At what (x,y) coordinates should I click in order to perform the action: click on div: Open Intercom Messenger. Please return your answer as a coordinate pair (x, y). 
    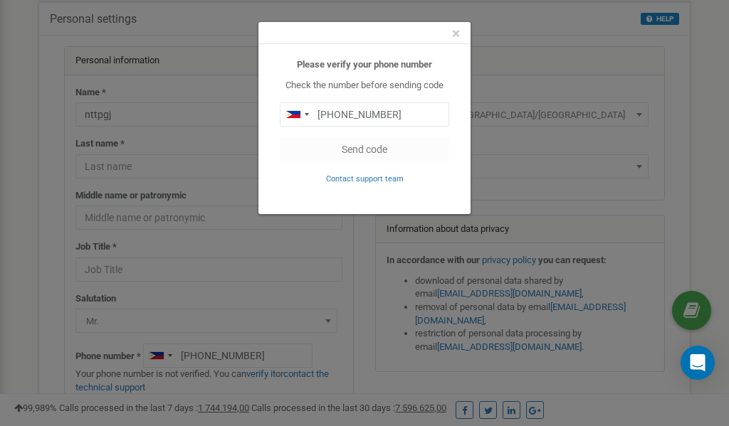
    Looking at the image, I should click on (697, 363).